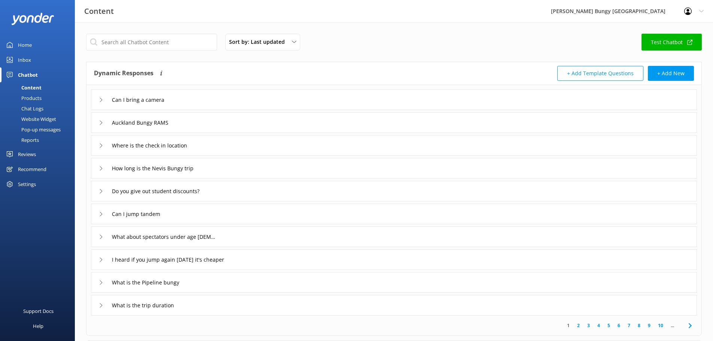 Image resolution: width=713 pixels, height=341 pixels. Describe the element at coordinates (649, 325) in the screenshot. I see `a: 9` at that location.